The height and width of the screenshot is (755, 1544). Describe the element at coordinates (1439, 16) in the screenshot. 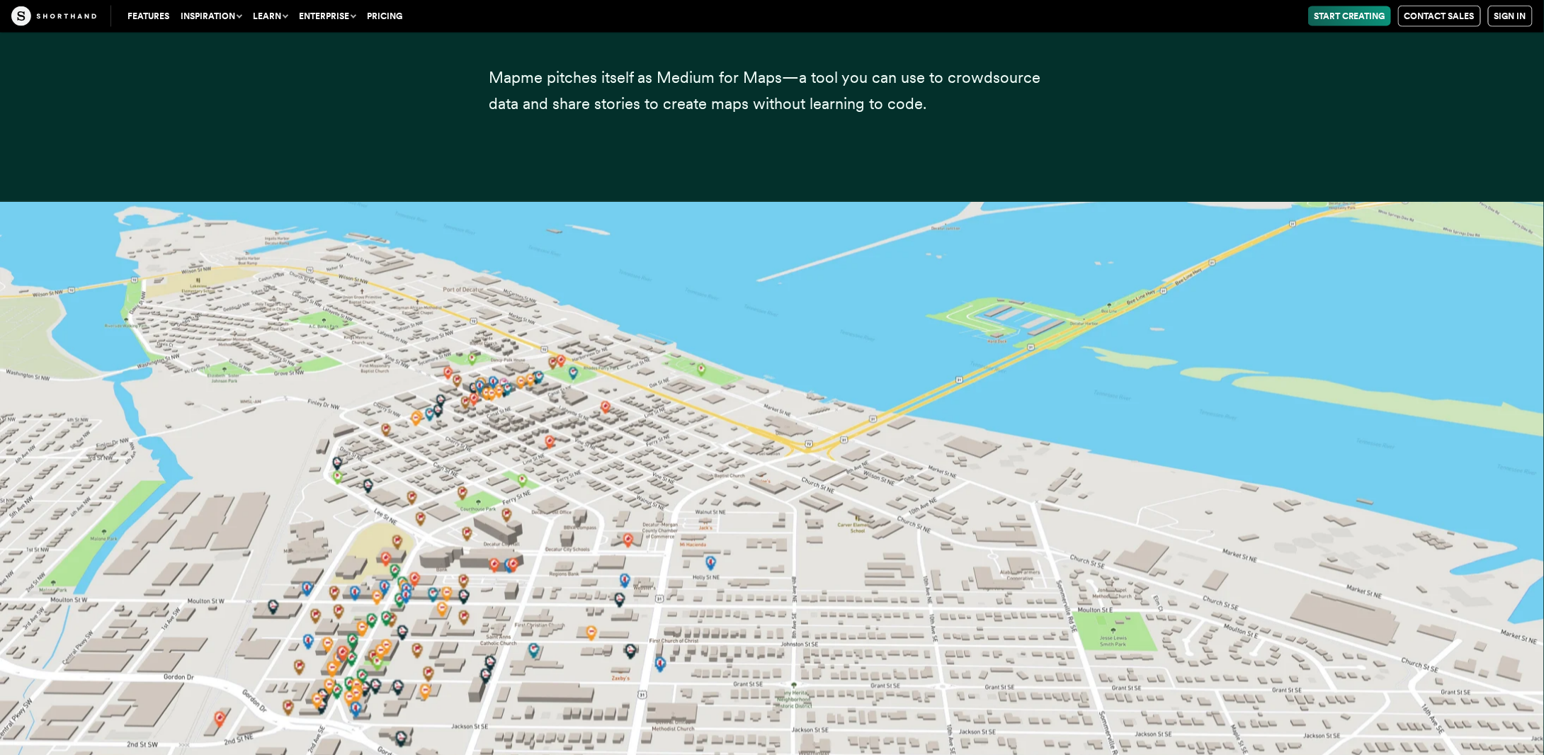

I see `a: Contact Sales` at that location.